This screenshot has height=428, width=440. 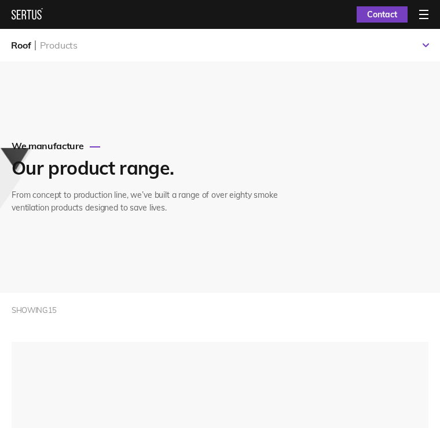 What do you see at coordinates (411, 400) in the screenshot?
I see `div: Chat Widget` at bounding box center [411, 400].